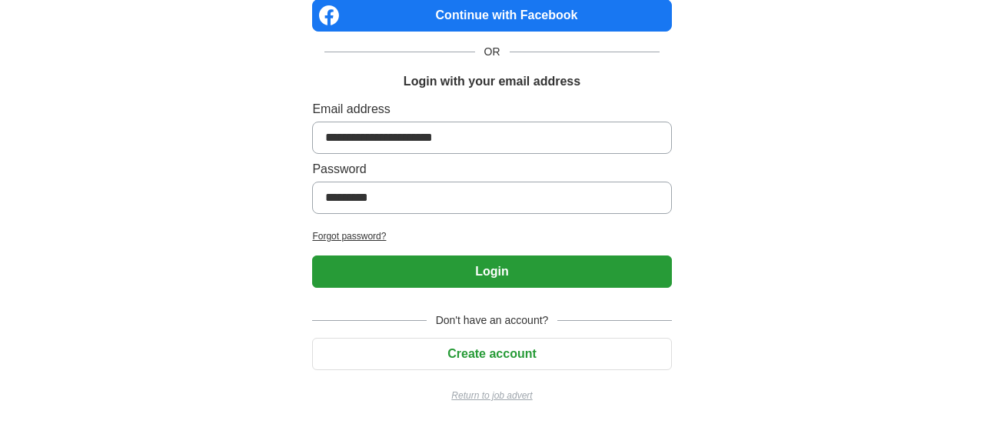 The image size is (984, 424). Describe the element at coordinates (491, 169) in the screenshot. I see `label: Password` at that location.